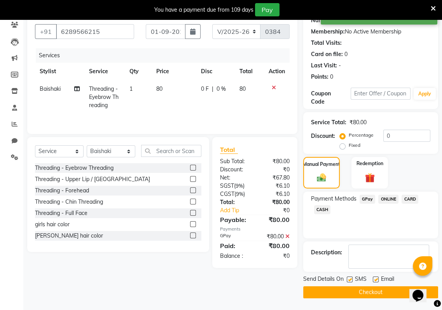 This screenshot has height=310, width=442. What do you see at coordinates (381, 93) in the screenshot?
I see `input: Enter Offer / Coupon Code` at bounding box center [381, 93].